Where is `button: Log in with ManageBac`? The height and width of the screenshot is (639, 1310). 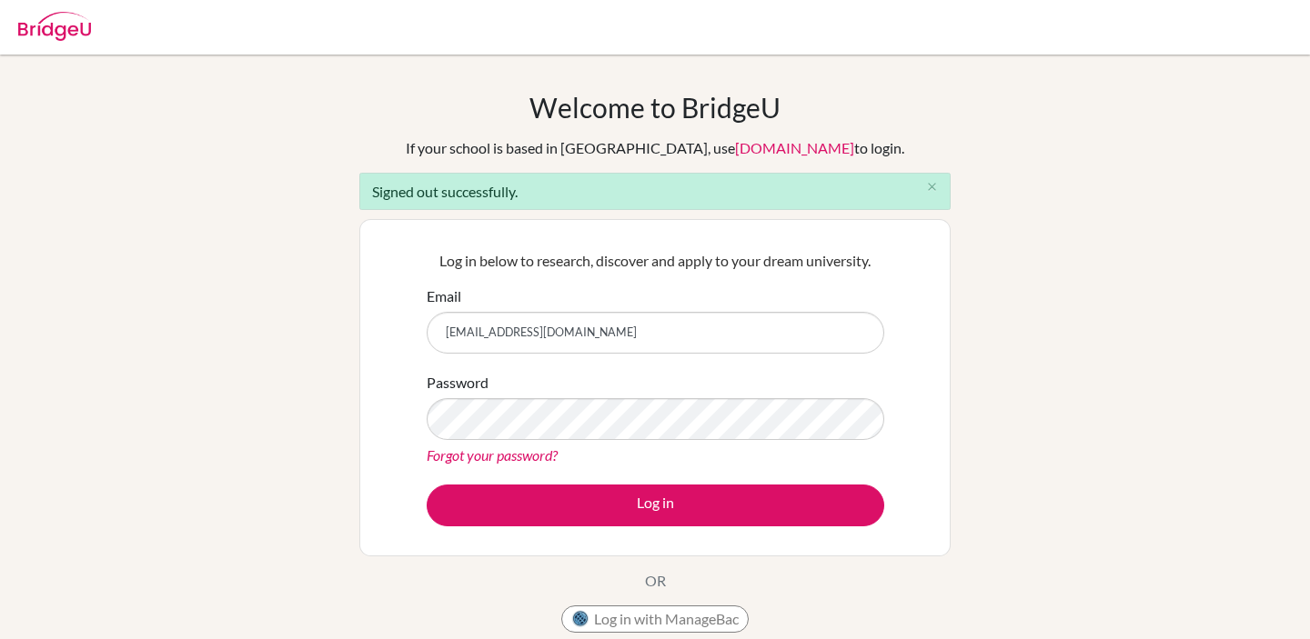
button: Log in with ManageBac is located at coordinates (655, 619).